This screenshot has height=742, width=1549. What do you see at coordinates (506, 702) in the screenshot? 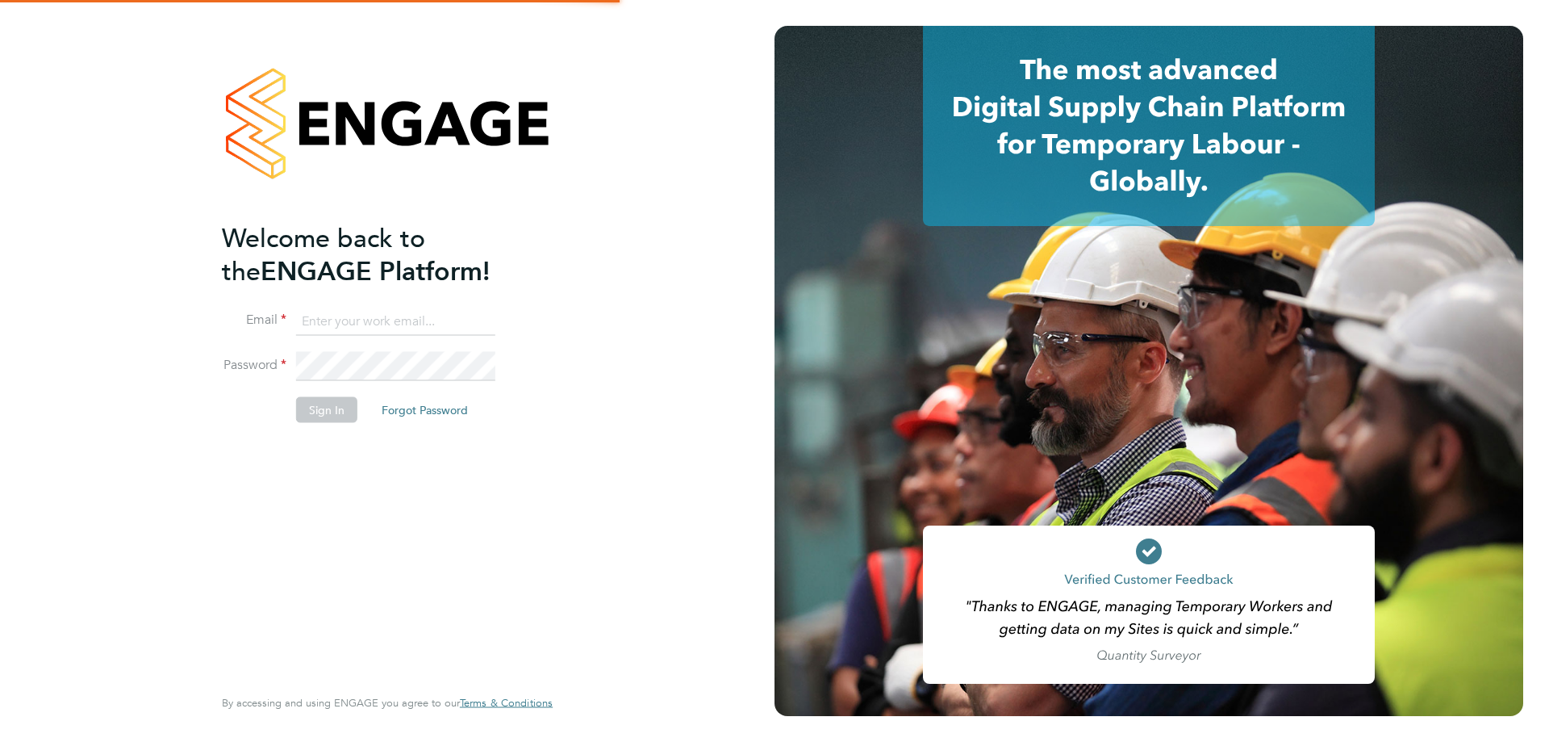
I see `span: Terms & Conditions` at bounding box center [506, 702].